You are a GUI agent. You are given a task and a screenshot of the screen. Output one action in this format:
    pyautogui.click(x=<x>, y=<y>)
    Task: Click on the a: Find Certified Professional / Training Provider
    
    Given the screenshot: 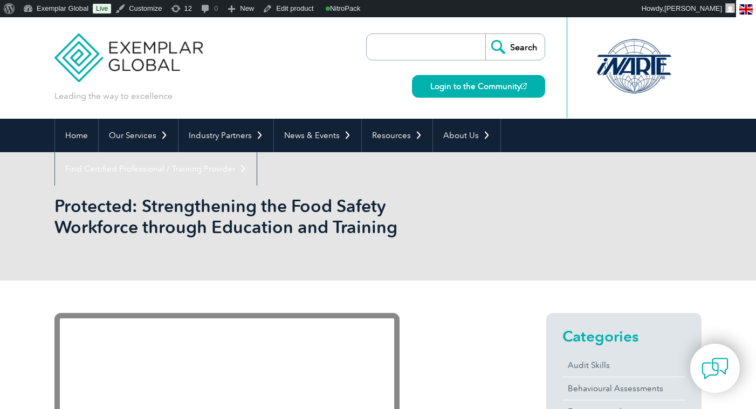 What is the action you would take?
    pyautogui.click(x=156, y=169)
    